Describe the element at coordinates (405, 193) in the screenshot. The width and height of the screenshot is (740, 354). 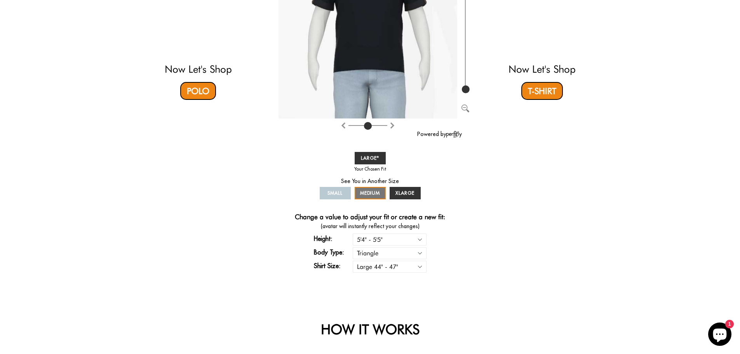
I see `span: XLARGE` at that location.